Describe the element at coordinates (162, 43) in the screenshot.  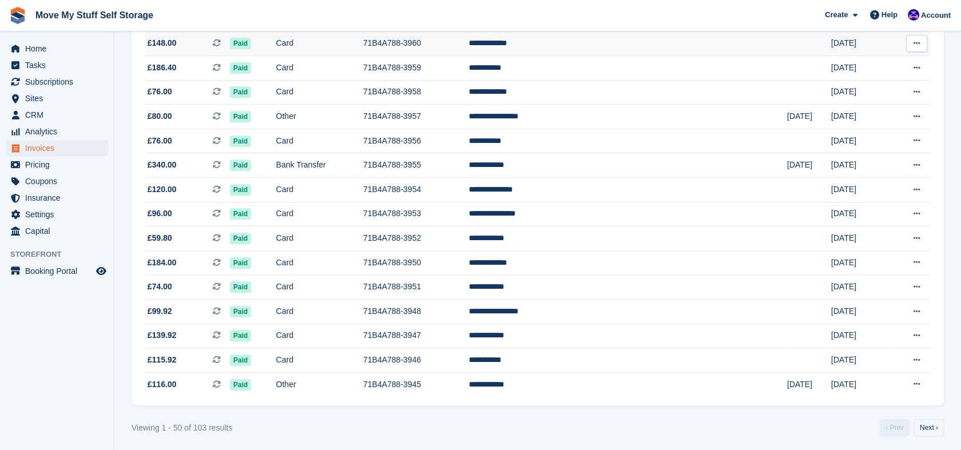
I see `span: £148.00` at that location.